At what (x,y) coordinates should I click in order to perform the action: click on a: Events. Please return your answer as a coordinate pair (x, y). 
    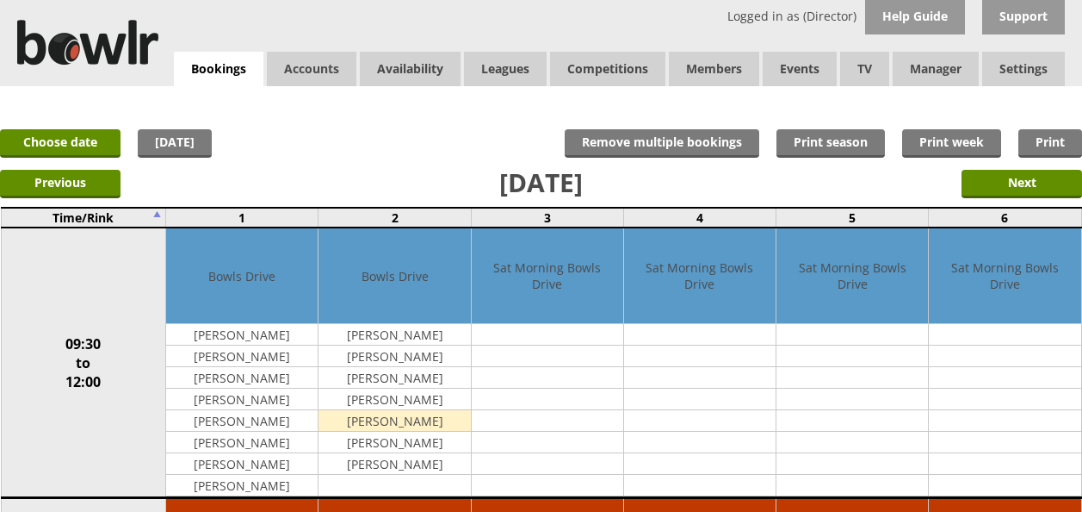
    Looking at the image, I should click on (800, 69).